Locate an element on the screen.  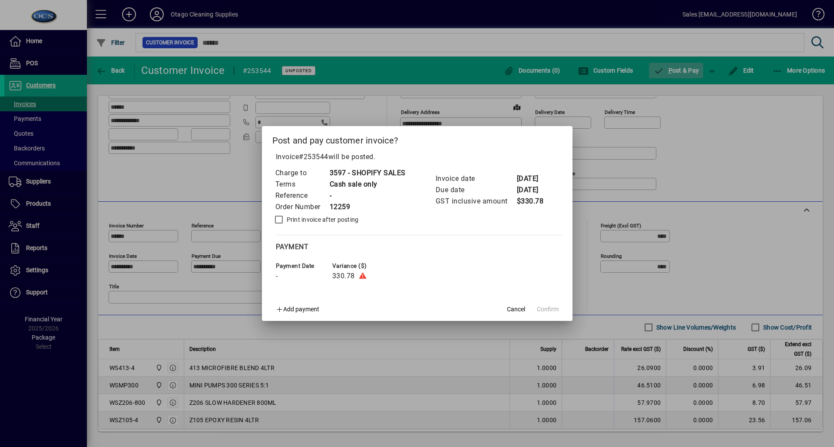
h2: Post and pay customer invoice? is located at coordinates (417, 139).